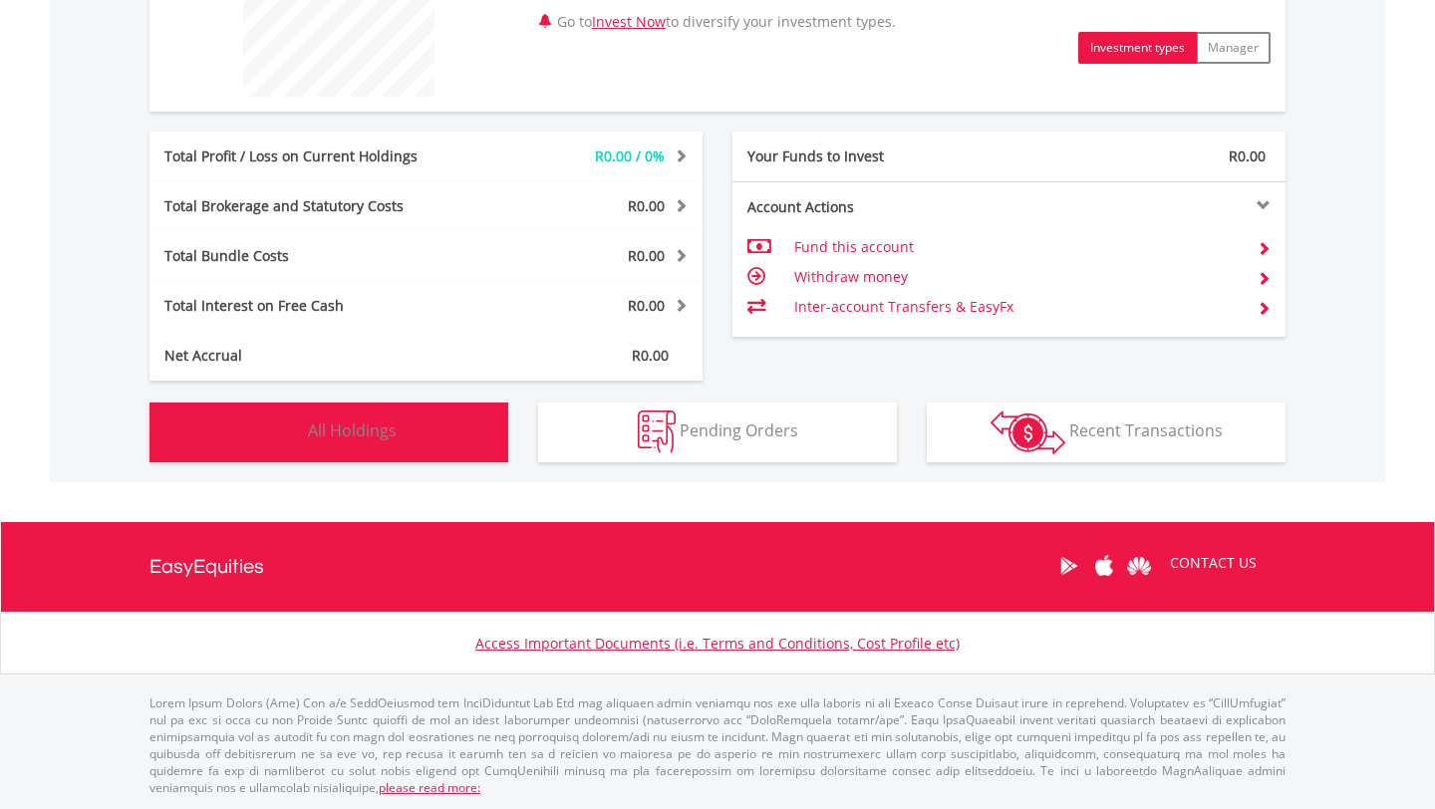  I want to click on span: R0.00 / 0%, so click(630, 155).